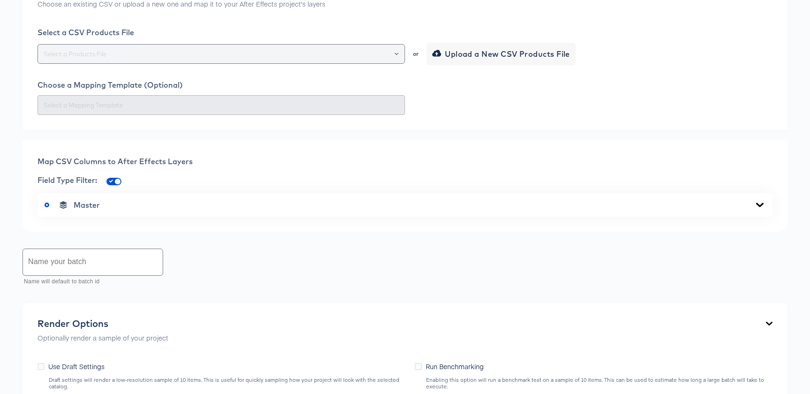 The image size is (810, 394). Describe the element at coordinates (405, 85) in the screenshot. I see `div: Choose a Mapping Template (Optional)` at that location.